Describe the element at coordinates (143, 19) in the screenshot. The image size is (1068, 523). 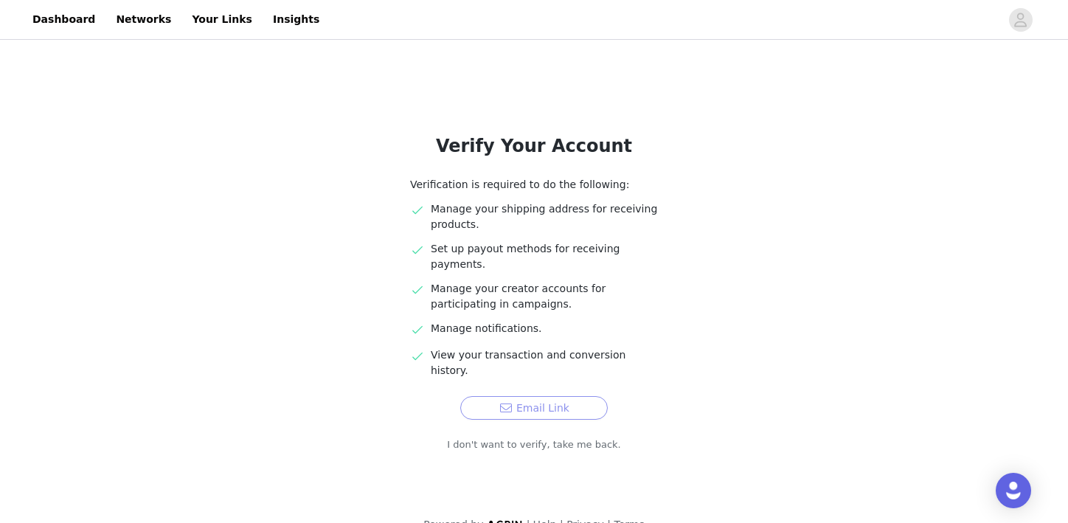
I see `a: Networks` at that location.